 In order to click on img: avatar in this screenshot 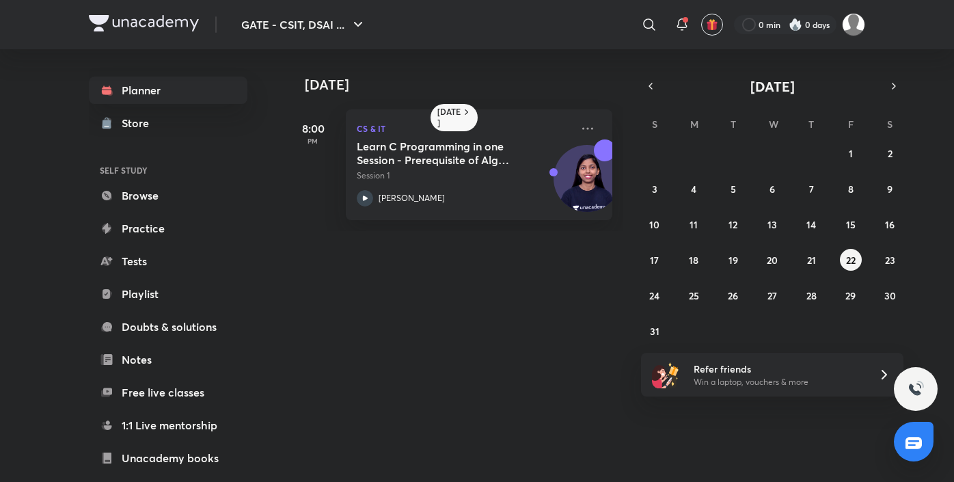, I will do `click(712, 25)`.